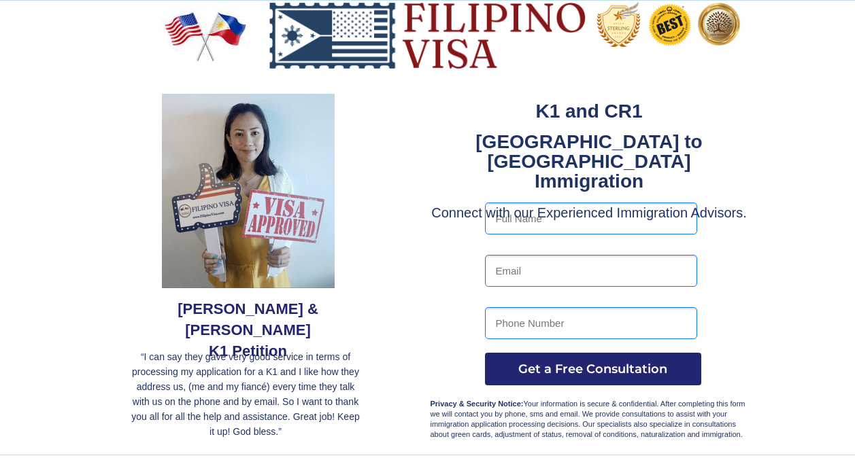 This screenshot has width=855, height=458. I want to click on input: Phone Number, so click(591, 323).